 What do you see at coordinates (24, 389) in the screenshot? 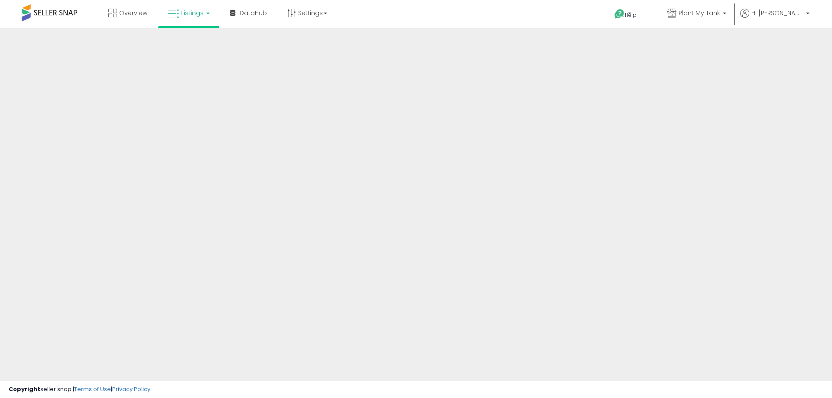
I see `strong: Copyright` at bounding box center [24, 389].